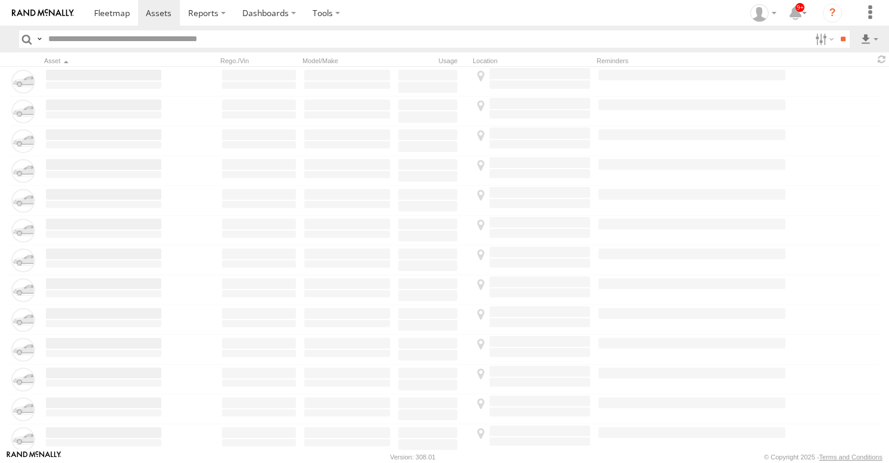 The height and width of the screenshot is (463, 889). Describe the element at coordinates (43, 13) in the screenshot. I see `img: rand-logo.svg` at that location.